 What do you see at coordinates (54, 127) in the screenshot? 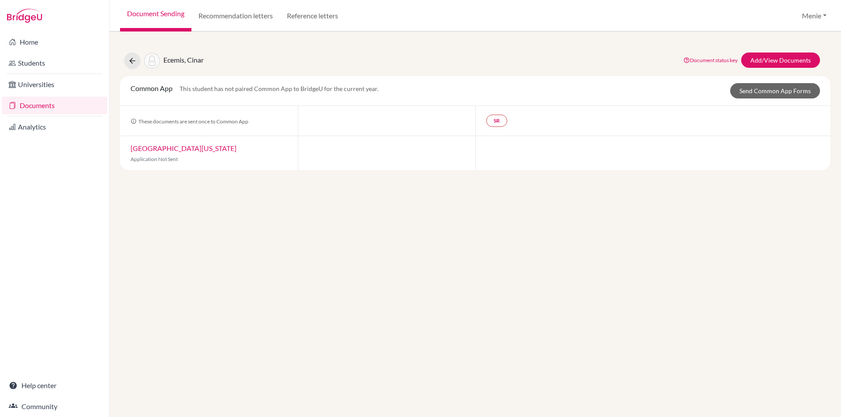
I see `a: Analytics` at bounding box center [54, 127].